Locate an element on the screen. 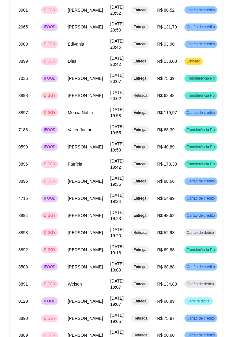 Image resolution: width=232 pixels, height=337 pixels. span: R$ 69,88 is located at coordinates (166, 250).